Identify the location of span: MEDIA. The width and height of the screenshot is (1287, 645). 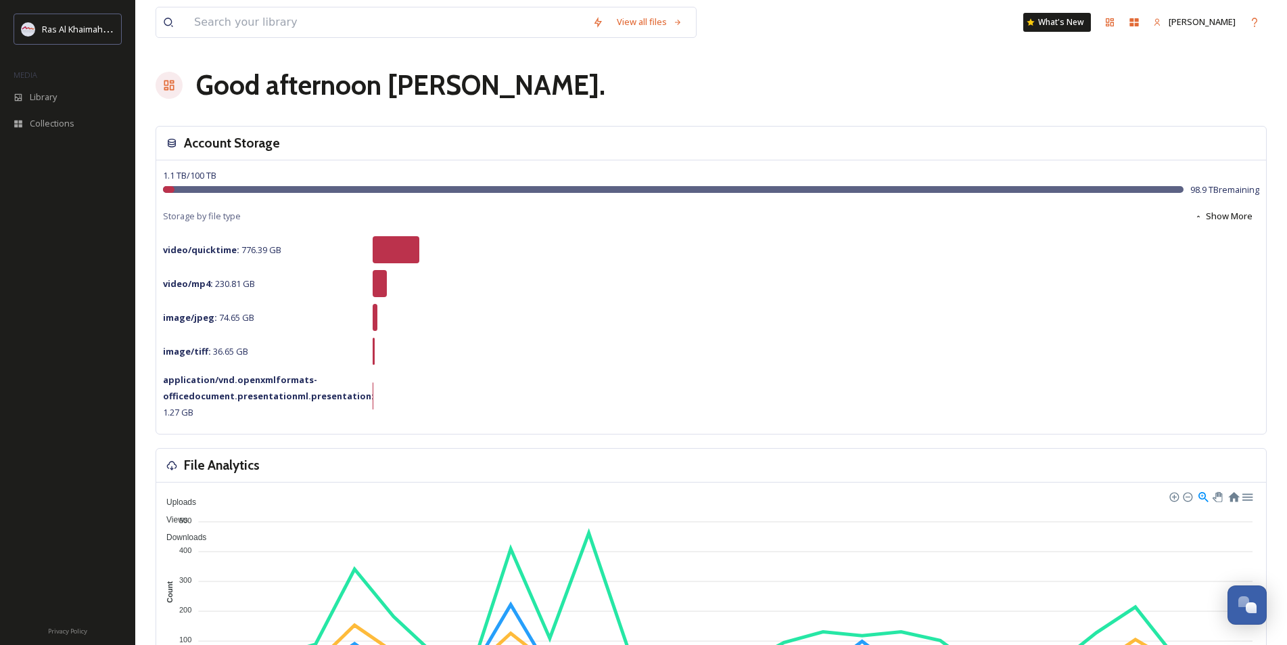
(25, 74).